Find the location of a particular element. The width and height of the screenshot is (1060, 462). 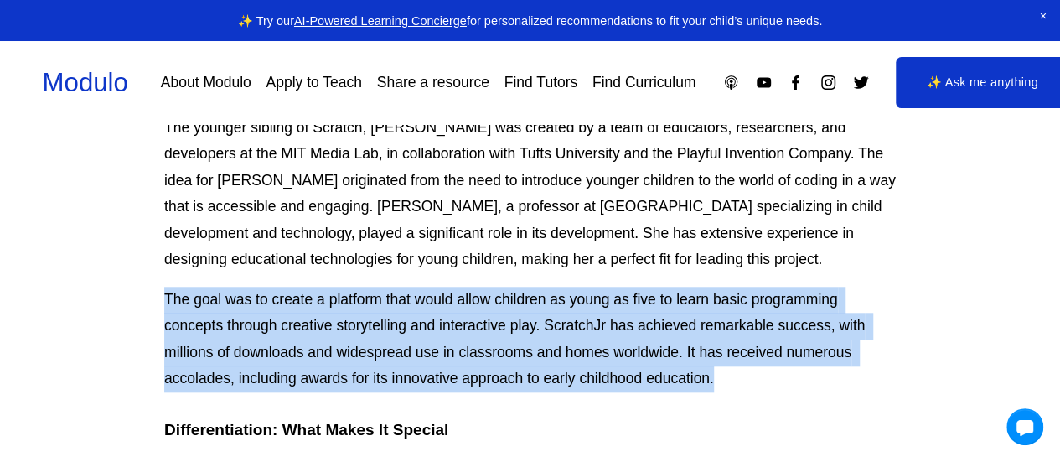

a: Apple Podcasts is located at coordinates (731, 82).